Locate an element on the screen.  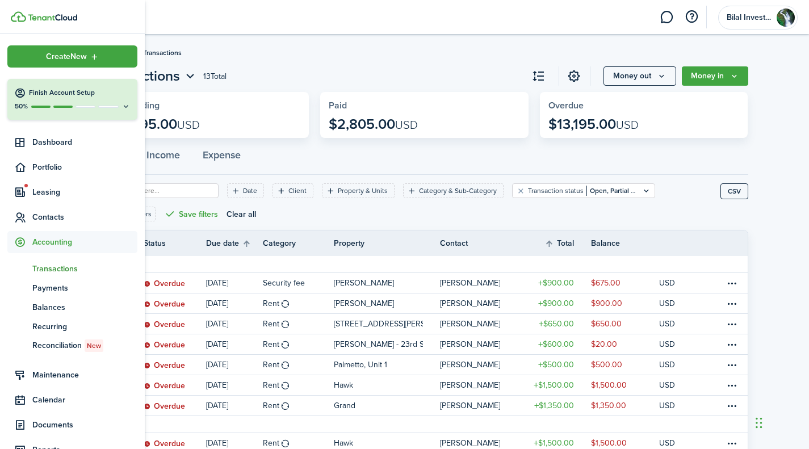
button: Open menu is located at coordinates (640, 76).